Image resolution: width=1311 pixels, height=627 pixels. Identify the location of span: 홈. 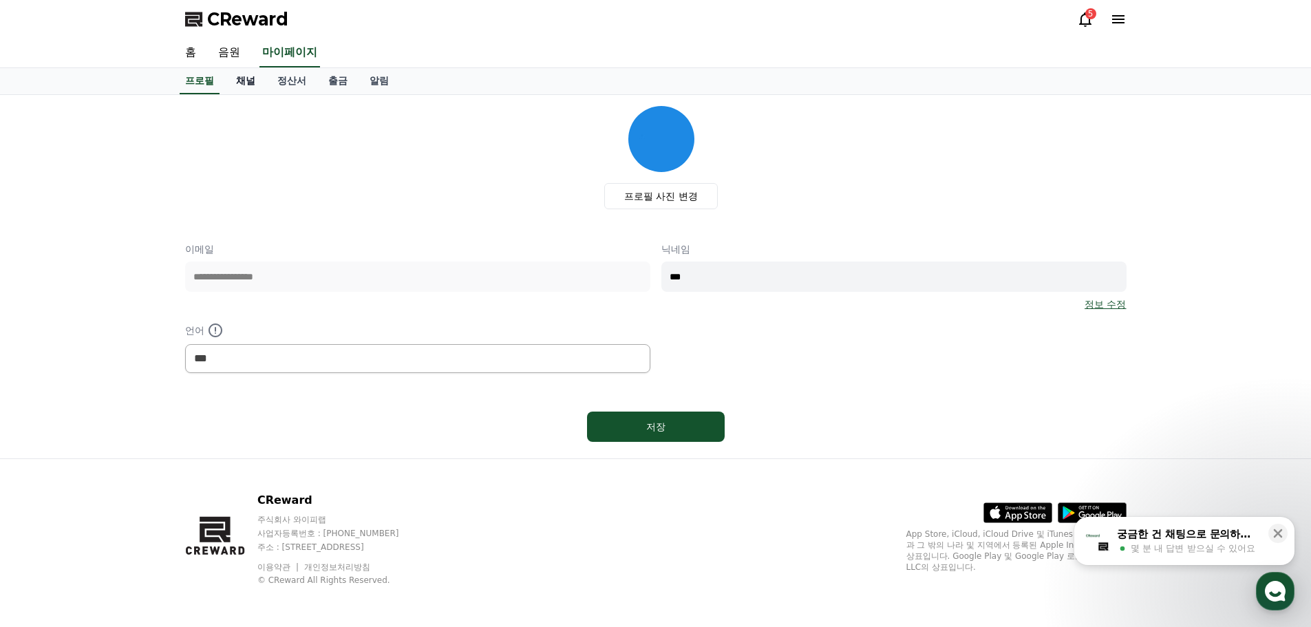
(47, 463).